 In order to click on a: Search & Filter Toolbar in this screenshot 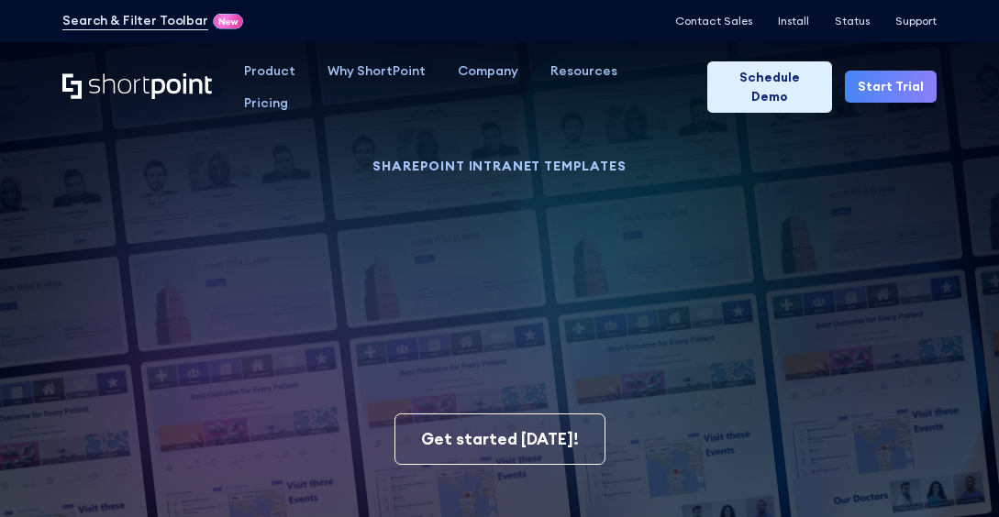, I will do `click(135, 20)`.